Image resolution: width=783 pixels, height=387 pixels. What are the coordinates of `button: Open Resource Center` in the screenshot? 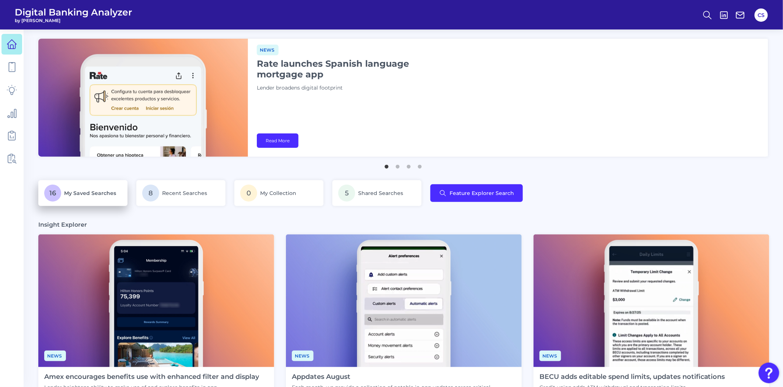 It's located at (769, 373).